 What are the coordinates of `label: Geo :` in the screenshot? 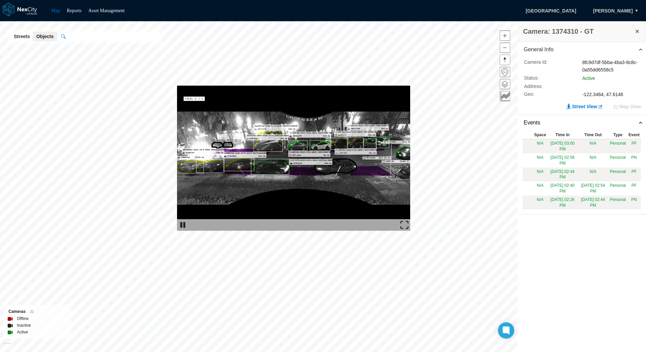 It's located at (548, 95).